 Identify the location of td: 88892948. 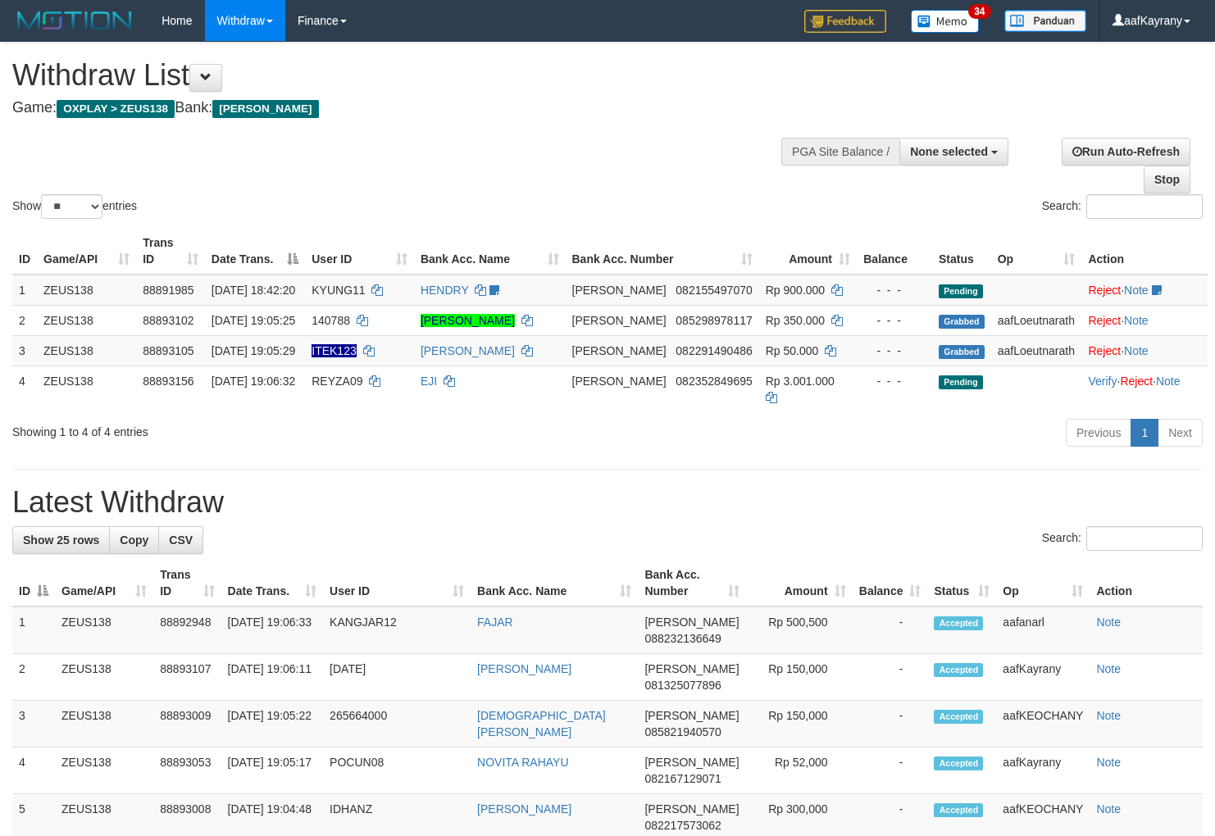
(187, 631).